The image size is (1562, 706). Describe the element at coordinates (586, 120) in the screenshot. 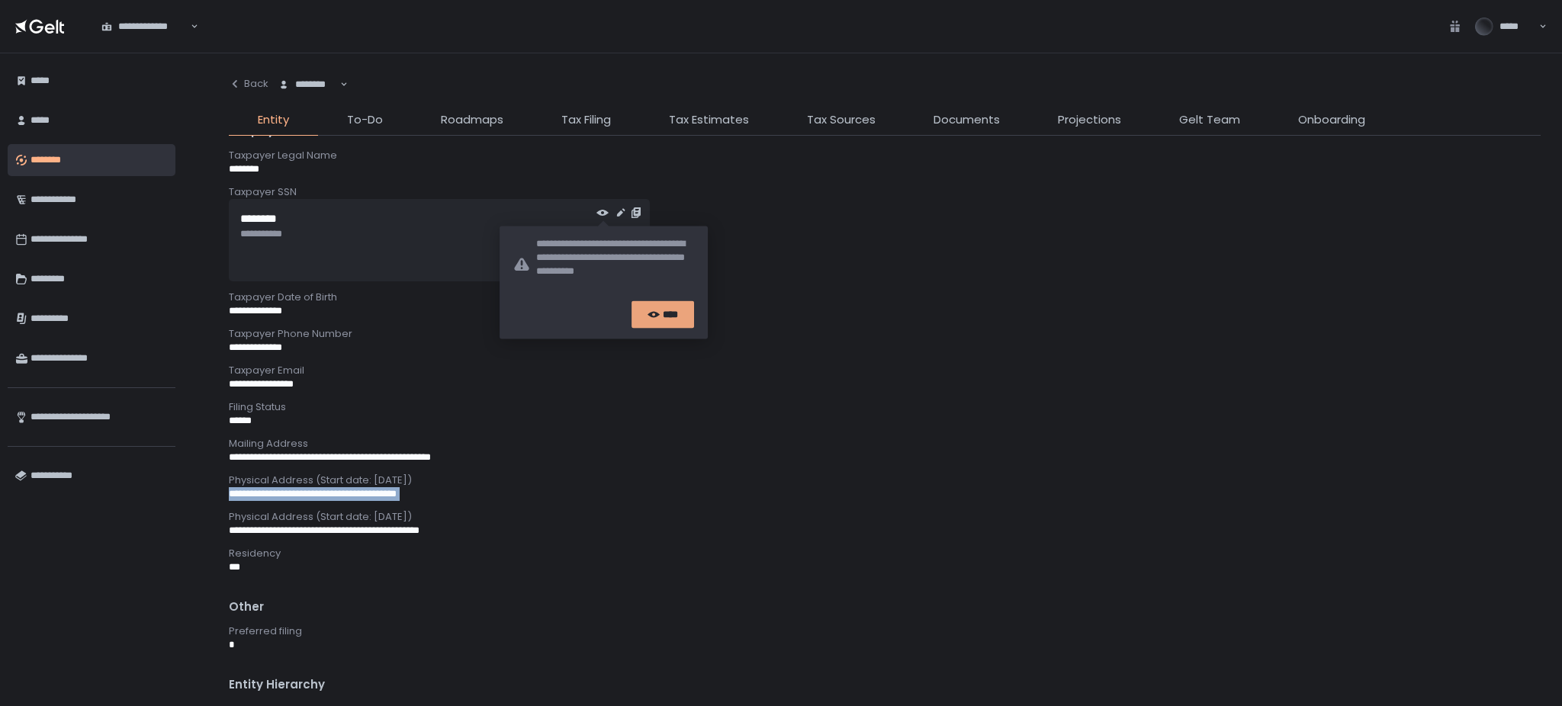

I see `span: Tax Filing` at that location.